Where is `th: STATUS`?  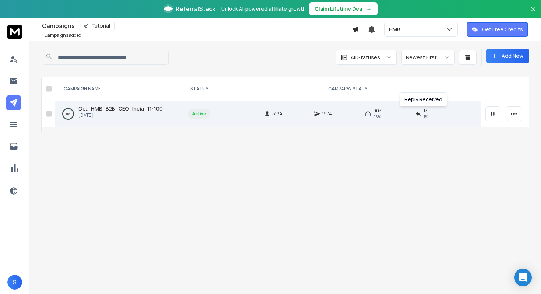 th: STATUS is located at coordinates (199, 89).